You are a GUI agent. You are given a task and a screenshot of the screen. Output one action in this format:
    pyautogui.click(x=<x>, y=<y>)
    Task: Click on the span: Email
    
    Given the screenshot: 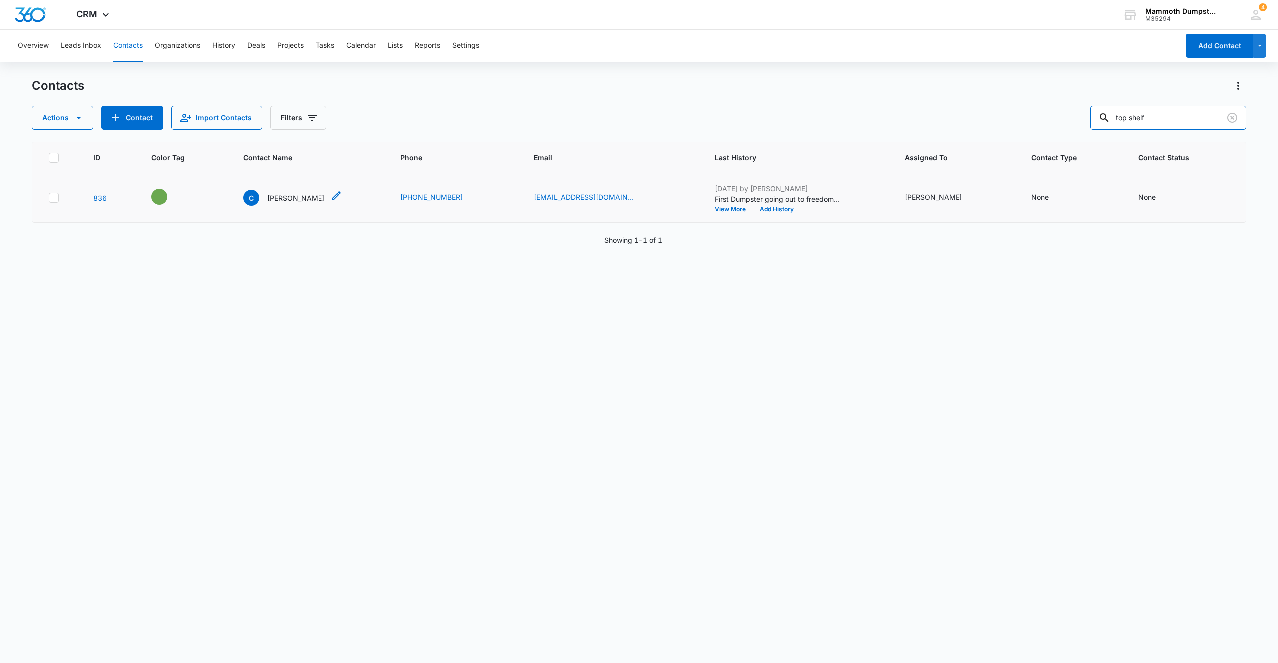 What is the action you would take?
    pyautogui.click(x=605, y=157)
    